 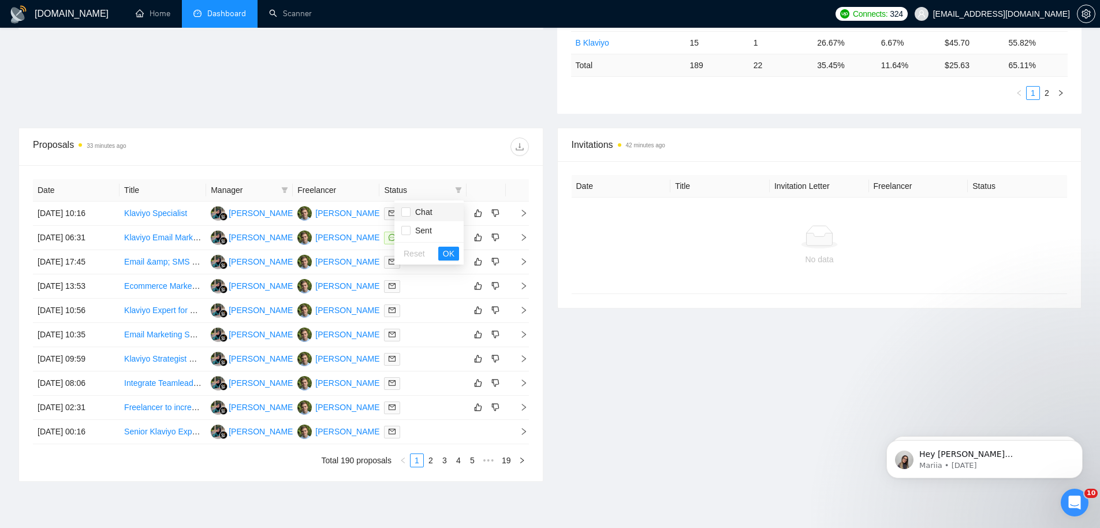 What do you see at coordinates (717, 42) in the screenshot?
I see `td: 15` at bounding box center [717, 42].